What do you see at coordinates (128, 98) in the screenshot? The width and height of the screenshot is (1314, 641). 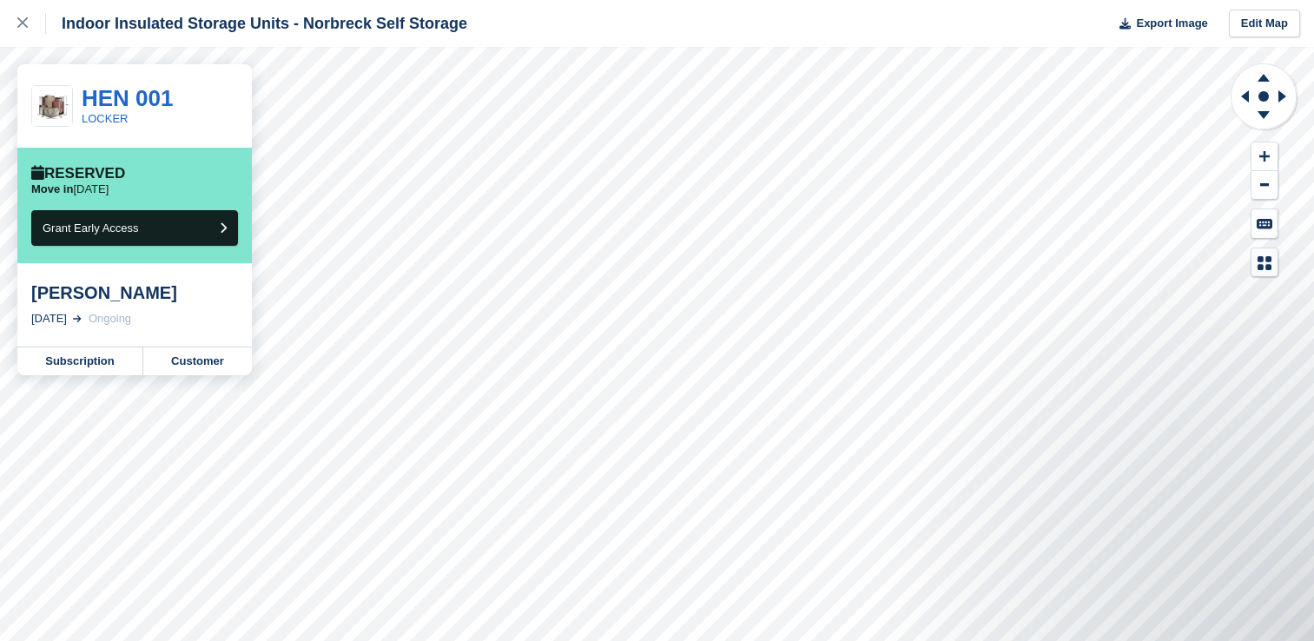 I see `a: HEN 001` at bounding box center [128, 98].